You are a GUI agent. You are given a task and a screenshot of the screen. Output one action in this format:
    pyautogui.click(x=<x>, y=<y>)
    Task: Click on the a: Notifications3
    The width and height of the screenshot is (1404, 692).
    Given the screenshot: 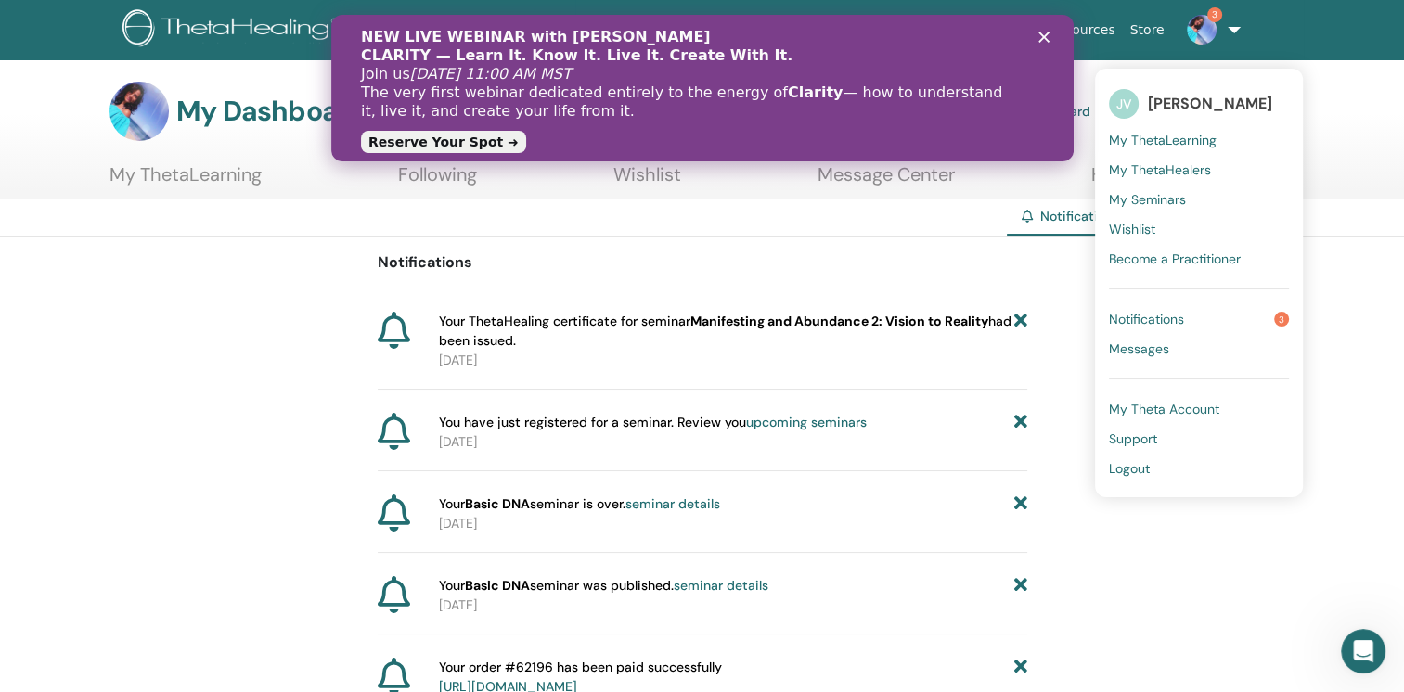 What is the action you would take?
    pyautogui.click(x=1199, y=319)
    